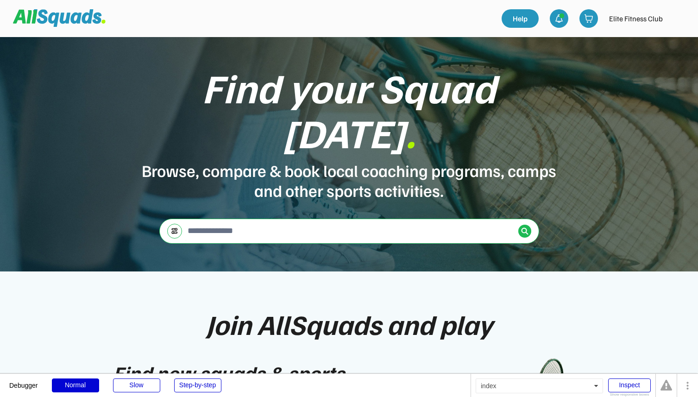 This screenshot has width=698, height=397. Describe the element at coordinates (229, 373) in the screenshot. I see `div: Find new squads & sports` at that location.